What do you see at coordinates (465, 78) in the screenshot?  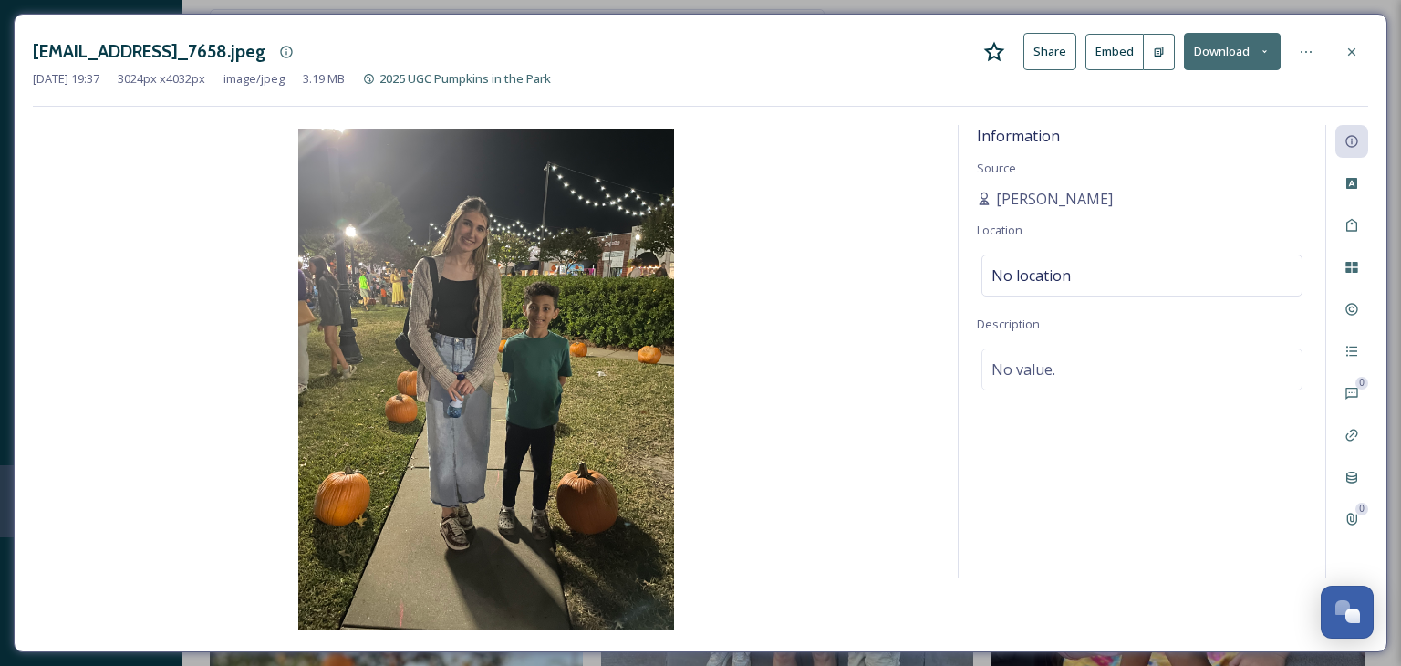 I see `span: 2025 UGC Pumpkins in the Park` at bounding box center [465, 78].